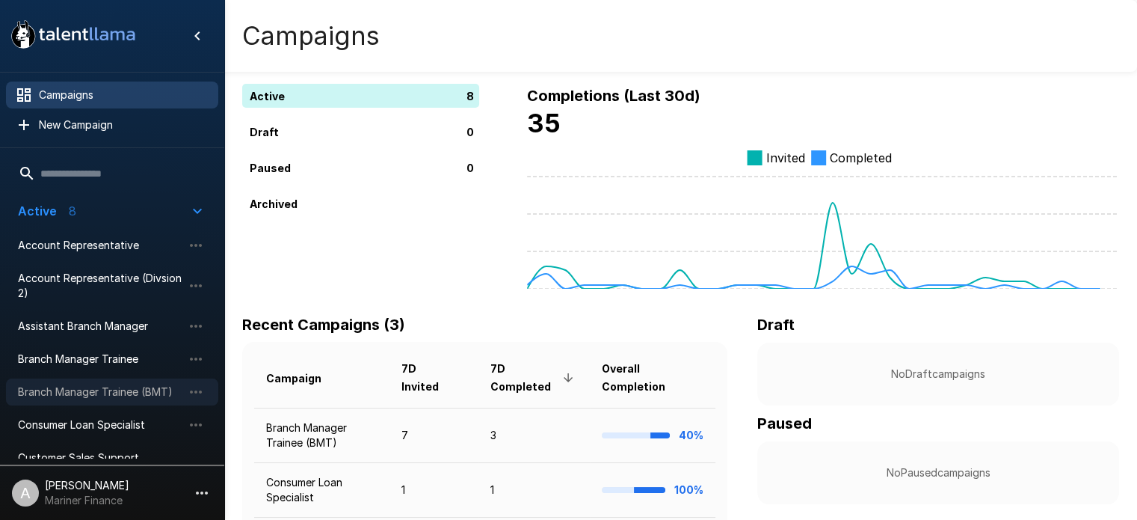 The image size is (1137, 520). I want to click on p: No Paused campaigns, so click(938, 472).